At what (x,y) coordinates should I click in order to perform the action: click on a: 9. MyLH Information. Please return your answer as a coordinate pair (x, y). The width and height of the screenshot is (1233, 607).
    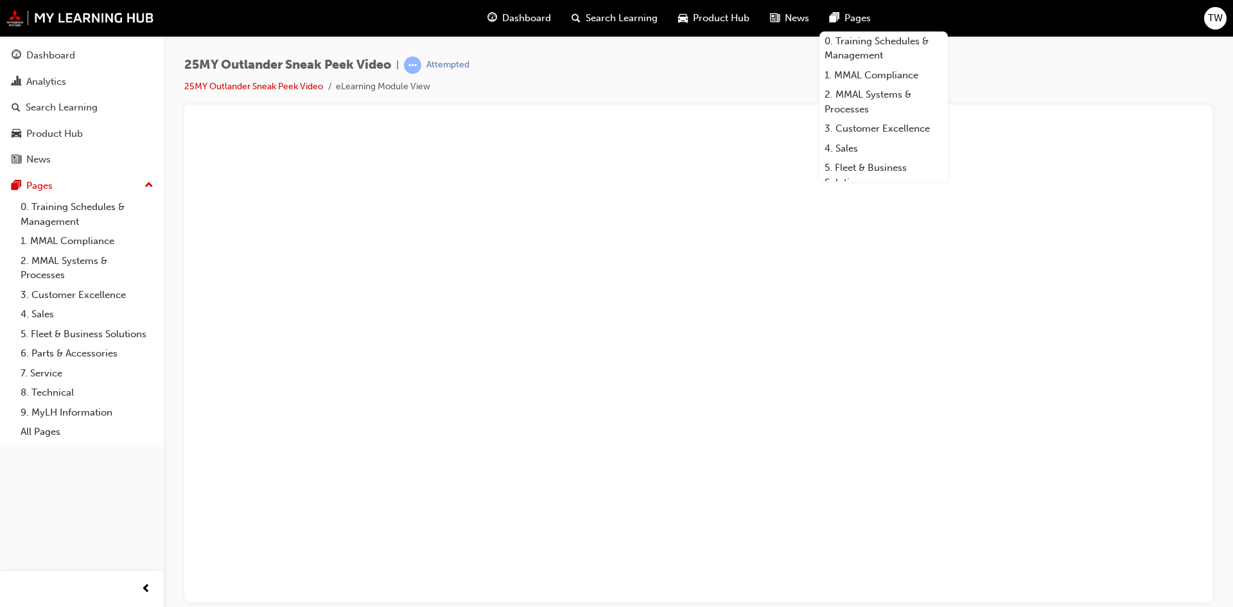
    Looking at the image, I should click on (87, 412).